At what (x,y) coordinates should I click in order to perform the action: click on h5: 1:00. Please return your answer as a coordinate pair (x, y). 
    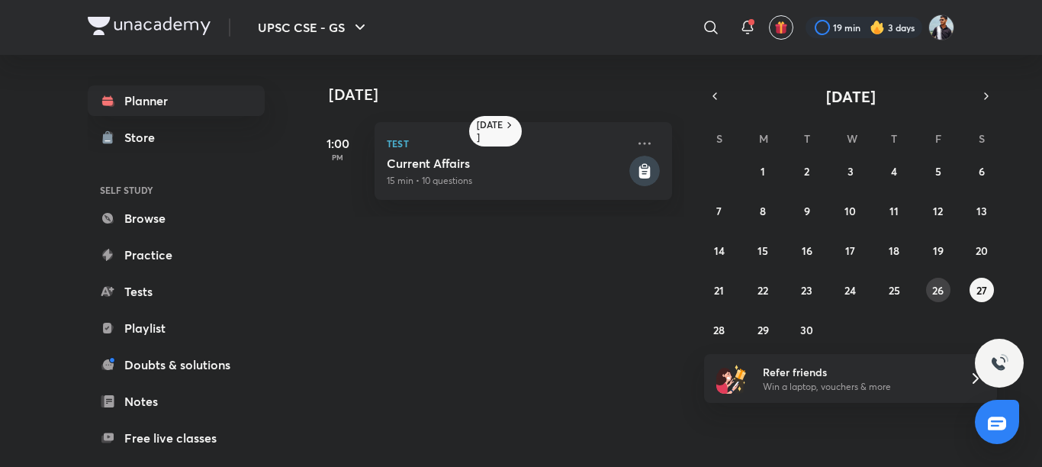
    Looking at the image, I should click on (338, 143).